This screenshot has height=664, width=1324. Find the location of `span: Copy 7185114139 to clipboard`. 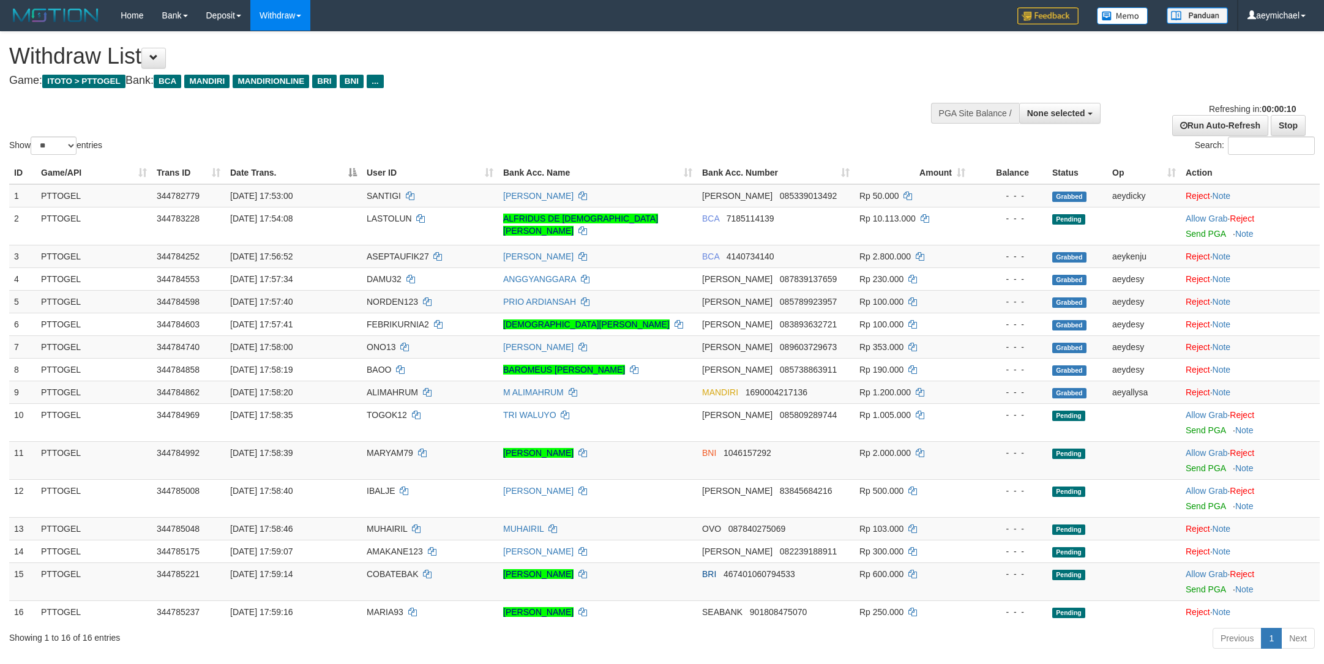

span: Copy 7185114139 to clipboard is located at coordinates (751, 219).